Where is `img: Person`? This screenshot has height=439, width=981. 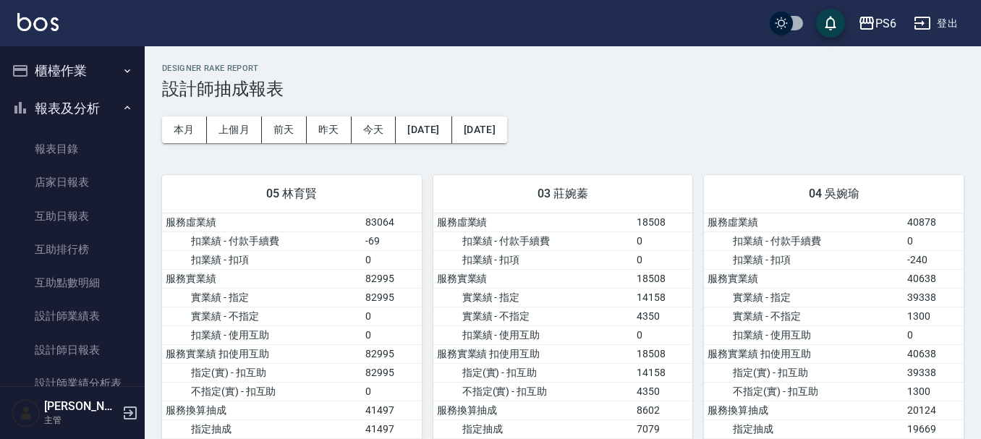
img: Person is located at coordinates (26, 413).